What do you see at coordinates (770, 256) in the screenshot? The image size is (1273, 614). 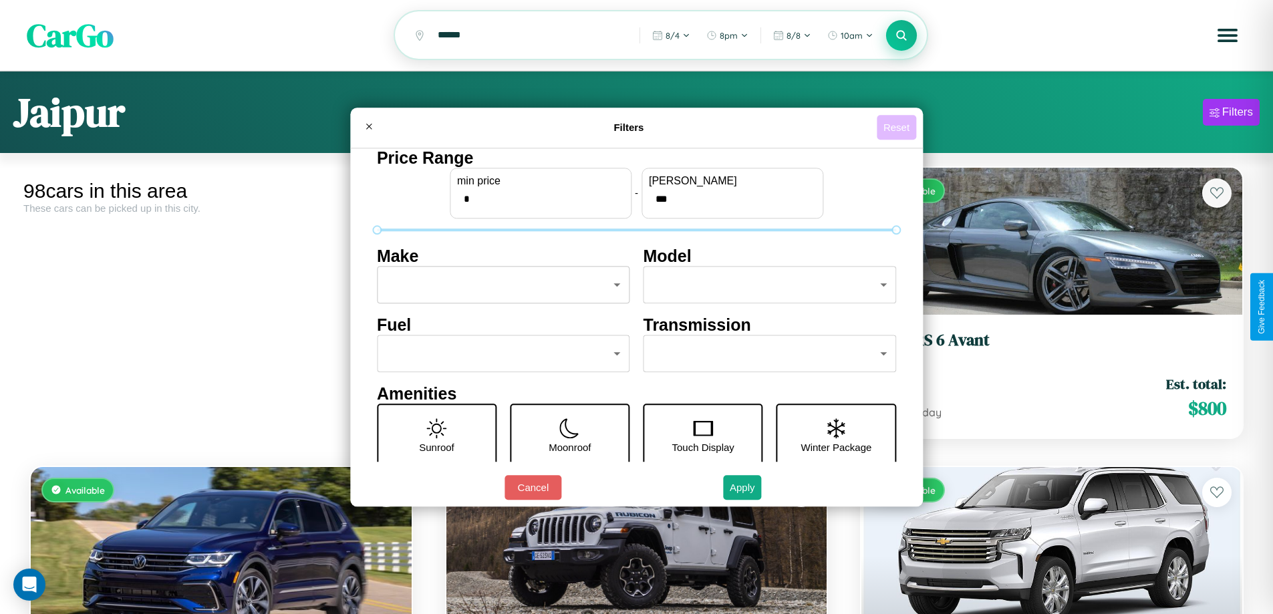 I see `h4: Model` at bounding box center [770, 256].